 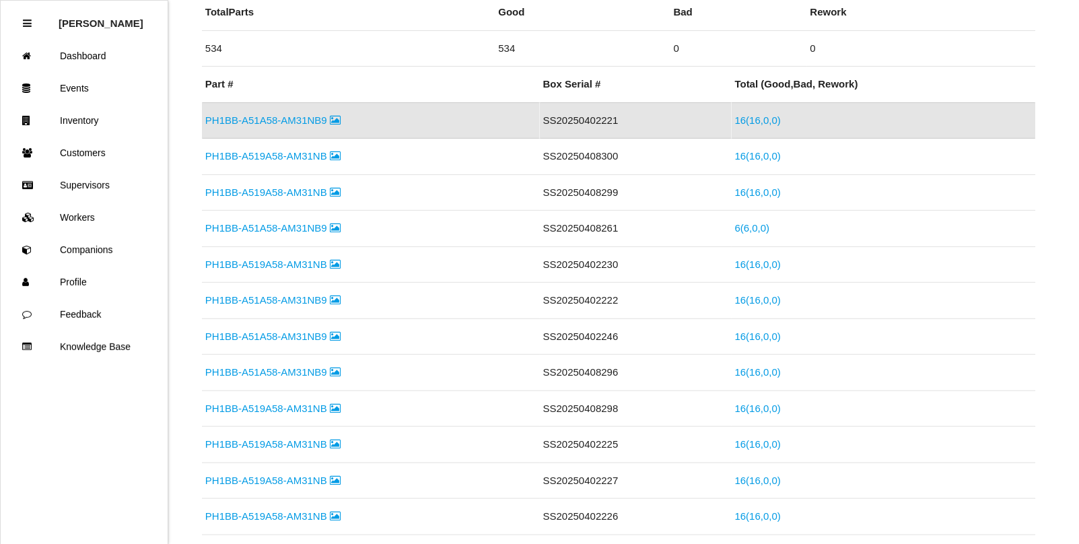 I want to click on a: Supervisors, so click(x=84, y=185).